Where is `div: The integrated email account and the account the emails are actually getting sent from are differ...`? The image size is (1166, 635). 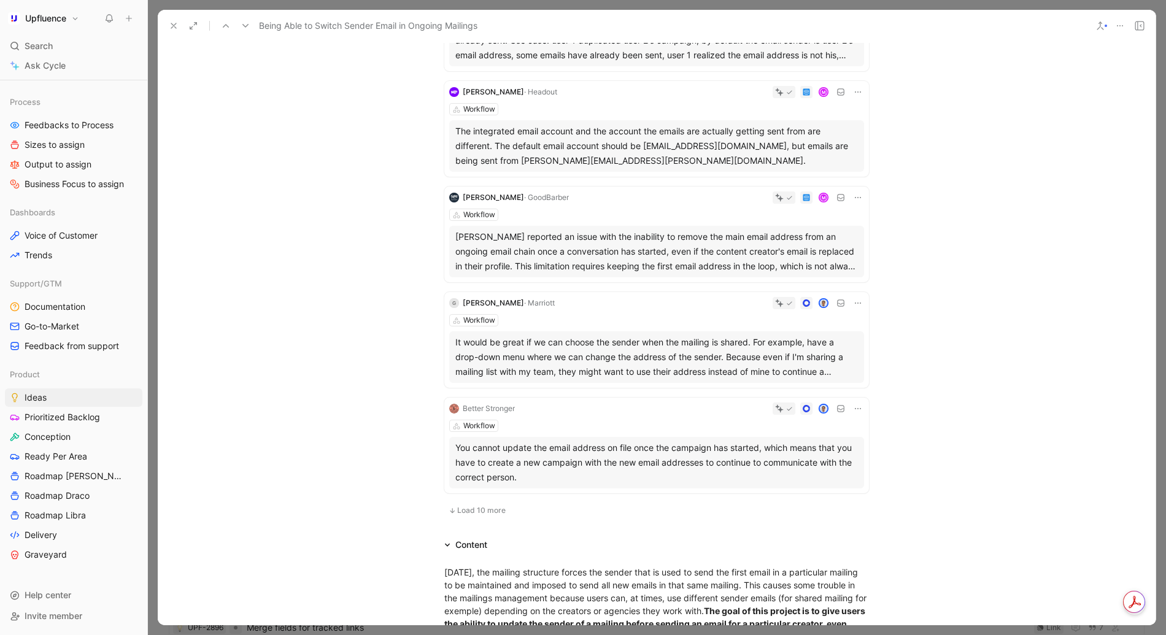 div: The integrated email account and the account the emails are actually getting sent from are differ... is located at coordinates (657, 146).